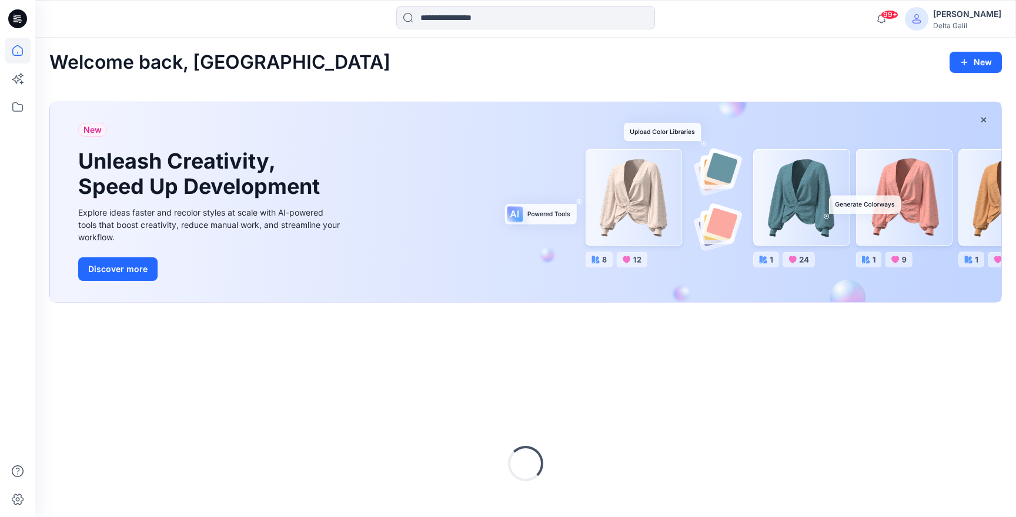 This screenshot has width=1016, height=517. Describe the element at coordinates (202, 174) in the screenshot. I see `h1: Unleash Creativity, Speed Up Development` at that location.